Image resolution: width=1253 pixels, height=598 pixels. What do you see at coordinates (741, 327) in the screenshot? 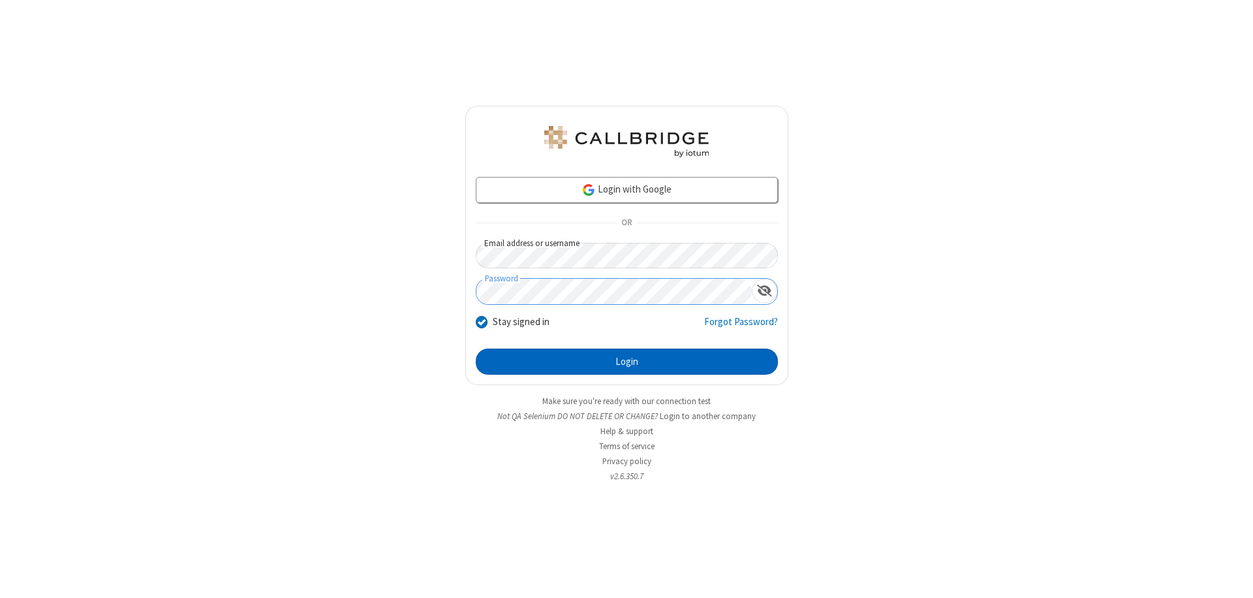
I see `a: Forgot Password?` at bounding box center [741, 327].